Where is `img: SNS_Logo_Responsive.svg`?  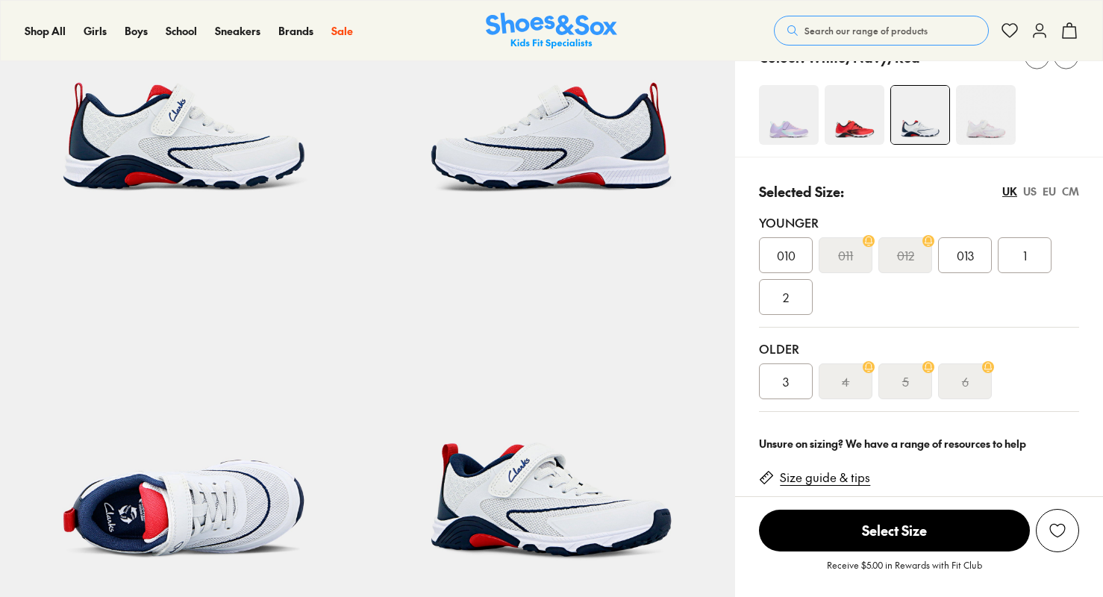 img: SNS_Logo_Responsive.svg is located at coordinates (551, 31).